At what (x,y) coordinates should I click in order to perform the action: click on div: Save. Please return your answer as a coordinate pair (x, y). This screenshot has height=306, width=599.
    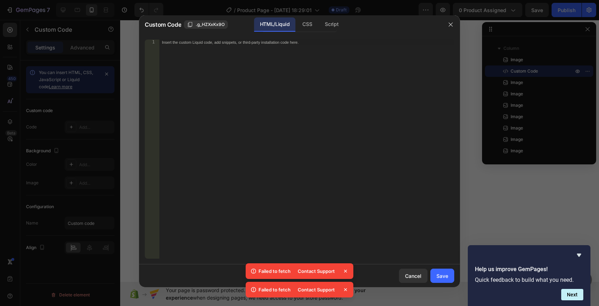
    Looking at the image, I should click on (442, 276).